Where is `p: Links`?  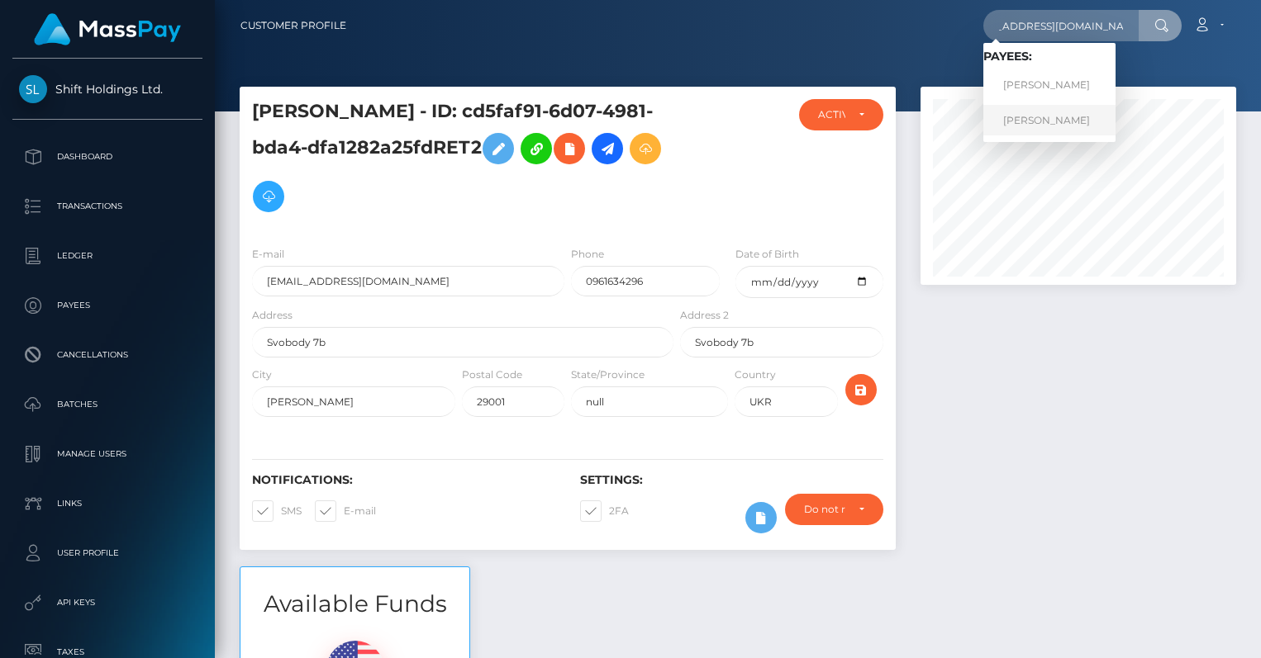
p: Links is located at coordinates (107, 504).